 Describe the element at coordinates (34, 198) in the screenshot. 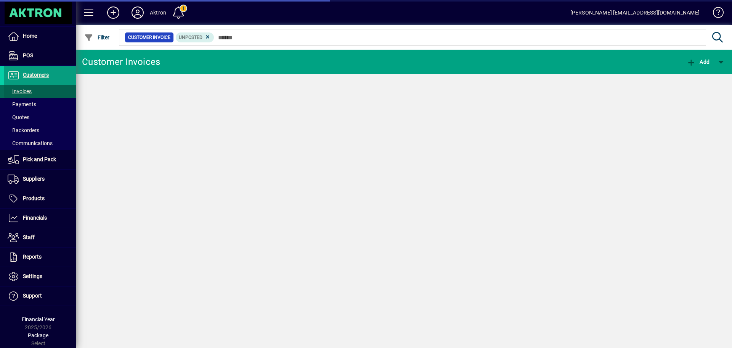

I see `span: Products` at that location.